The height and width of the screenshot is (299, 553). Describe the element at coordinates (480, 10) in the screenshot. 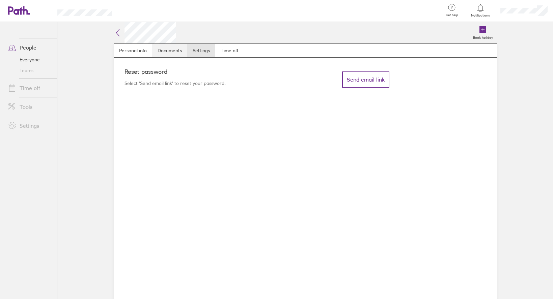

I see `a: Notifications` at that location.